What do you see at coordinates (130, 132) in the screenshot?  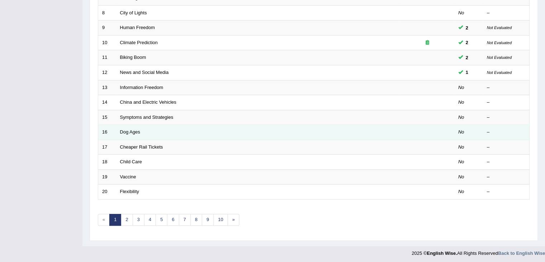 I see `a: Dog Ages` at bounding box center [130, 132].